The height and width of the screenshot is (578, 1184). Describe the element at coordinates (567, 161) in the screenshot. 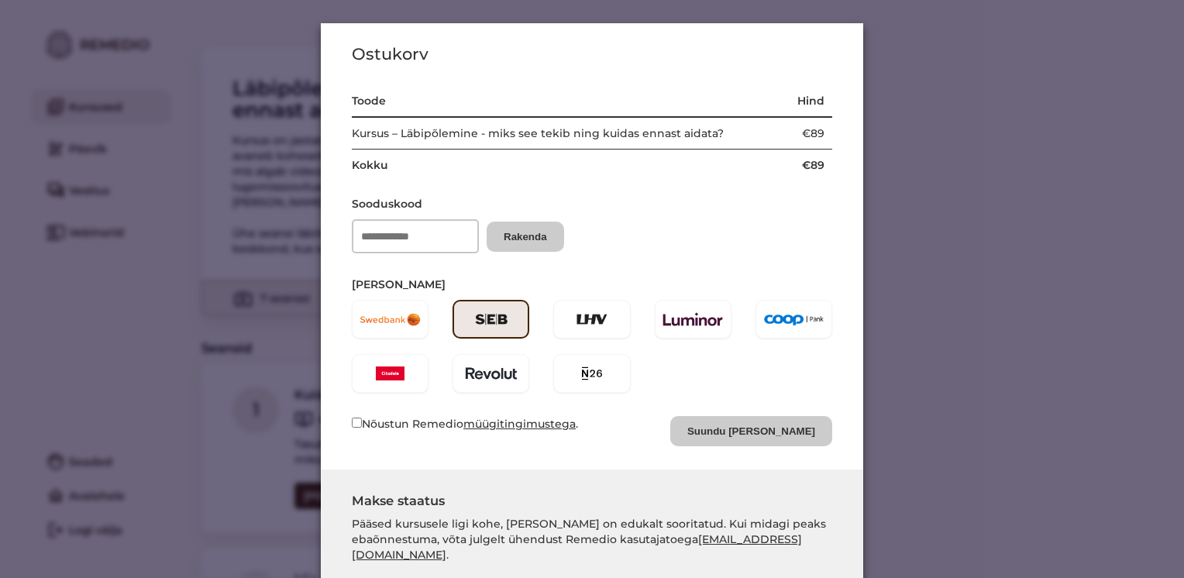

I see `td: Kokku` at that location.